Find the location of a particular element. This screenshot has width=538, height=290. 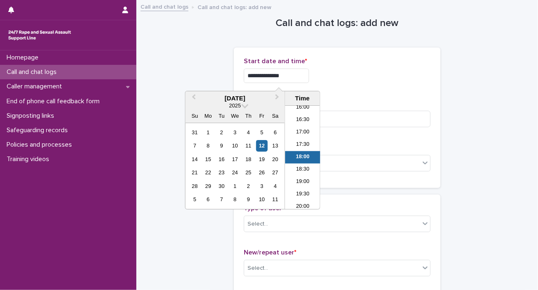

div: Choose Wednesday, September 17th, 2025 is located at coordinates (235, 159).